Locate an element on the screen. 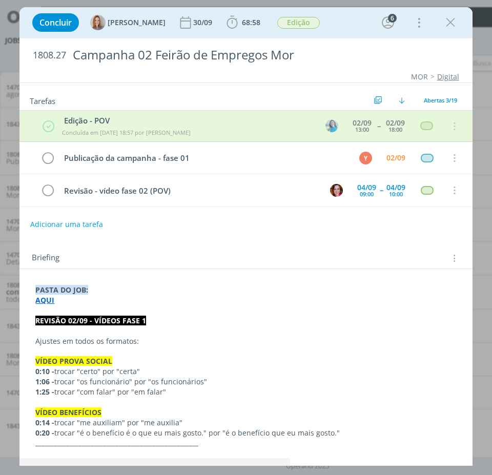 The width and height of the screenshot is (492, 475). button: 68:58 is located at coordinates (244, 23).